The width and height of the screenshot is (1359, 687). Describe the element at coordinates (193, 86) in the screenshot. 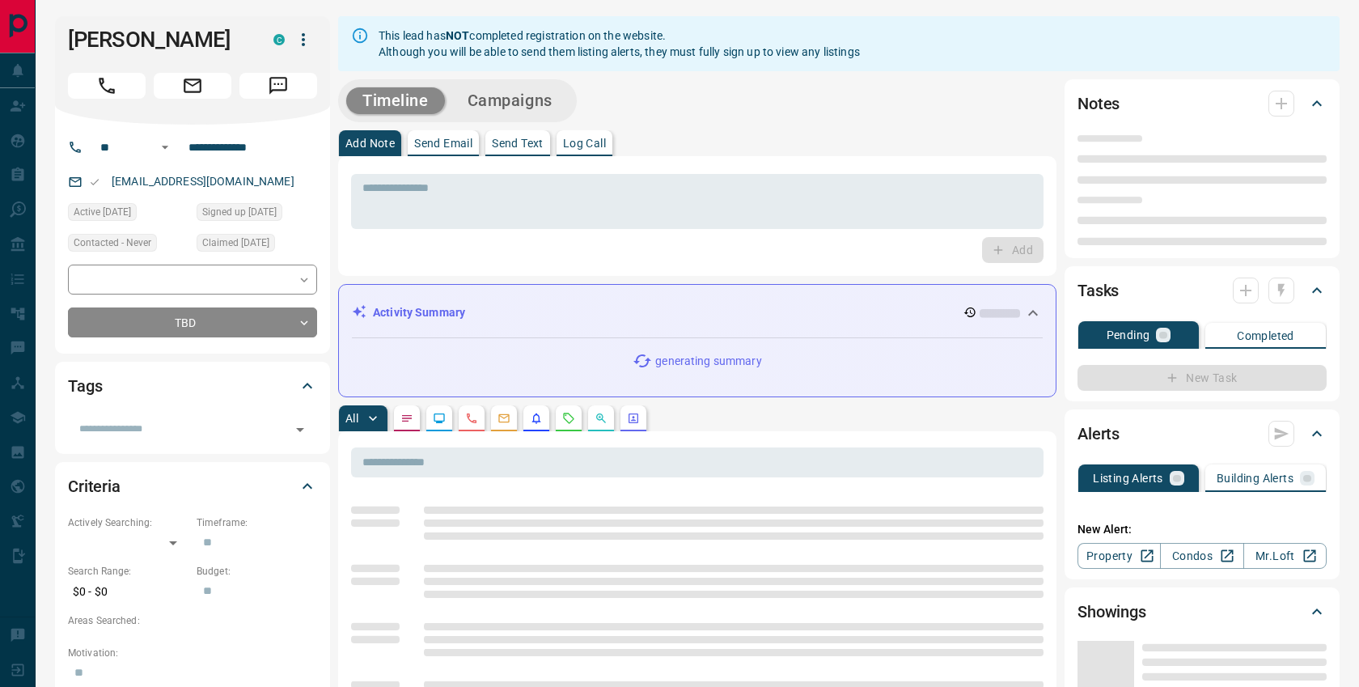

I see `span: Email` at that location.